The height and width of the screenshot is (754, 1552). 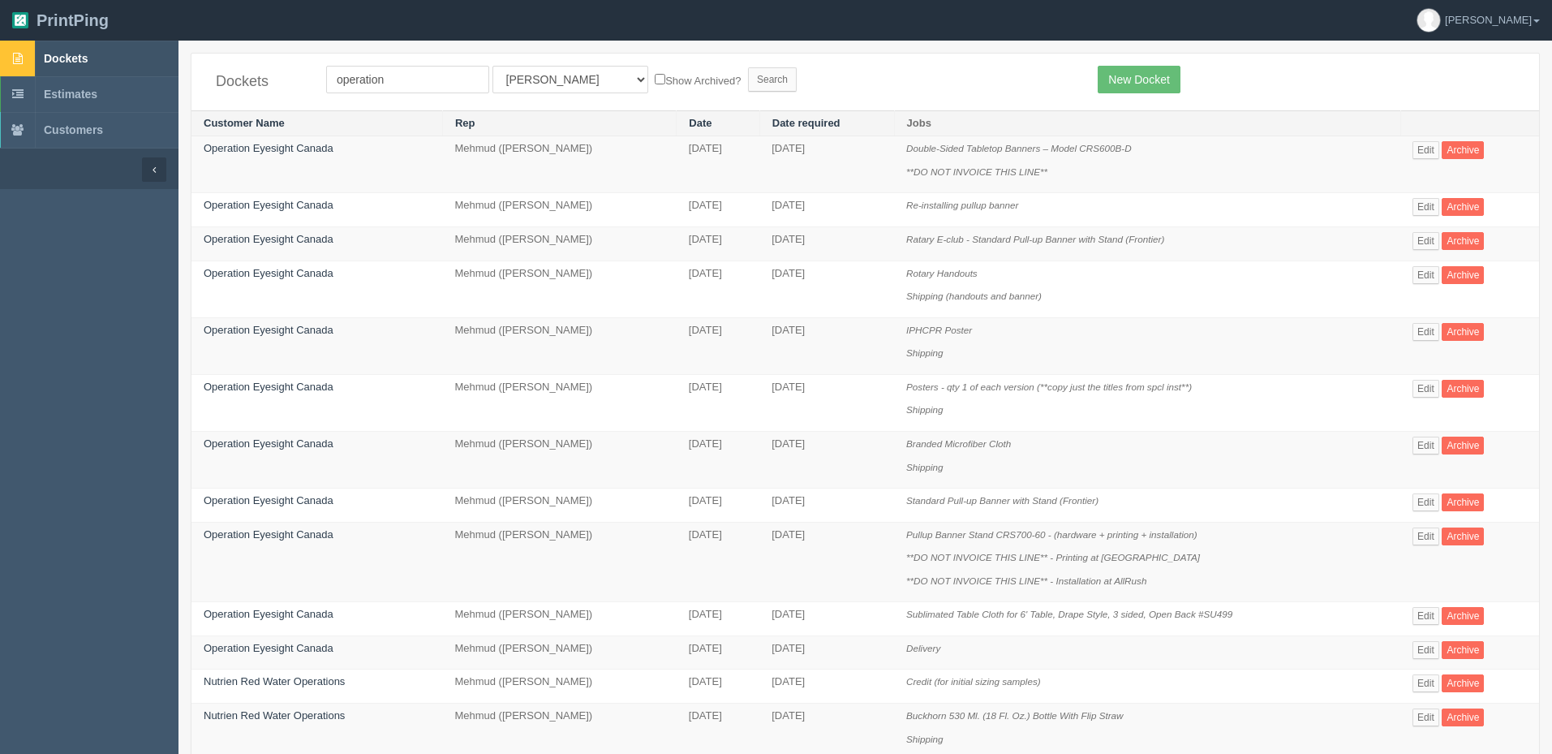 I want to click on input: Search, so click(x=772, y=80).